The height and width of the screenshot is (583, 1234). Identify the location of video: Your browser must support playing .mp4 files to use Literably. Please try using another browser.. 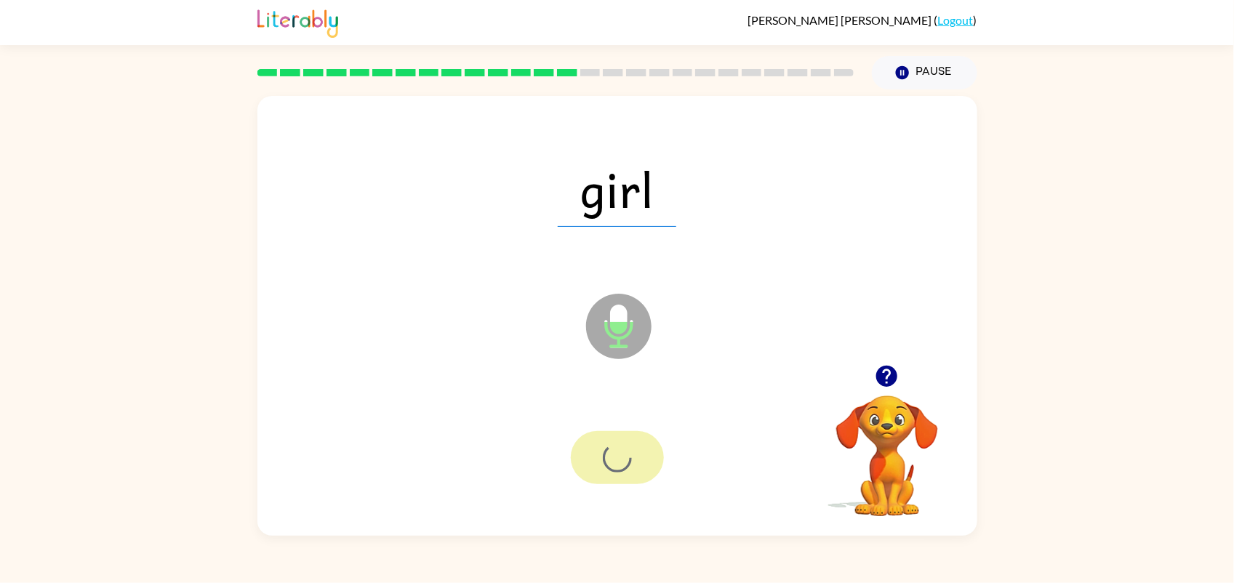
(887, 446).